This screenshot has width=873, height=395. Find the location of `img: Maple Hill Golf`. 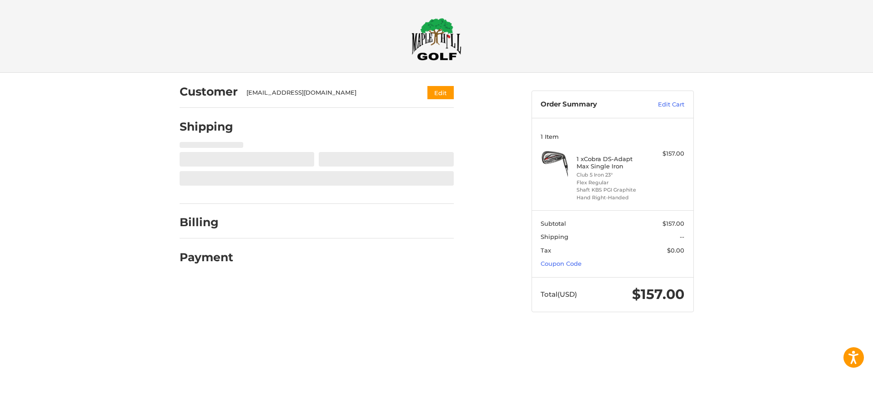

img: Maple Hill Golf is located at coordinates (437, 39).